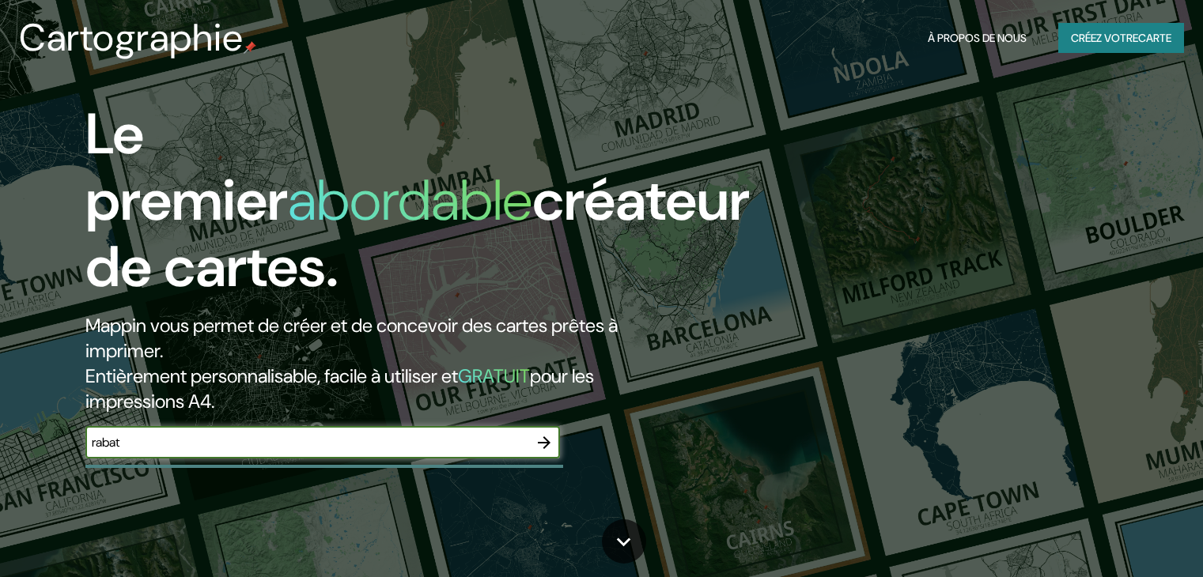 The image size is (1203, 577). I want to click on img: mappin-pin, so click(250, 47).